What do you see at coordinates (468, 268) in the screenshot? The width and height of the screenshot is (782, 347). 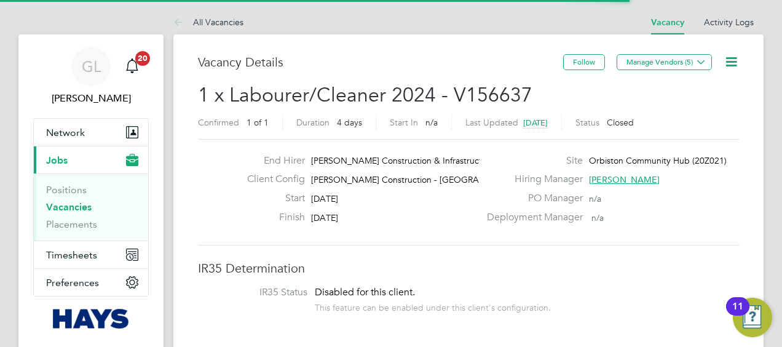 I see `h3: IR35 Determination` at bounding box center [468, 268].